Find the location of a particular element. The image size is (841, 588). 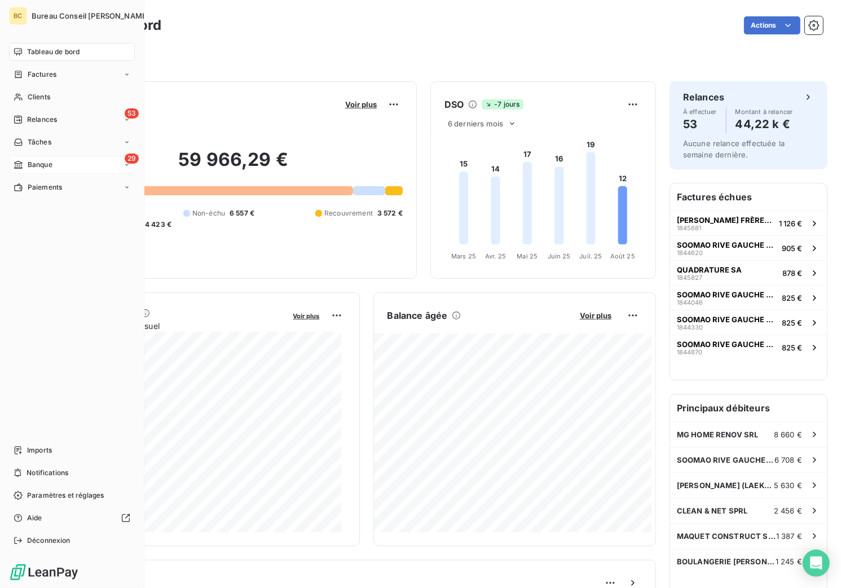

span: 878 € is located at coordinates (792, 273).